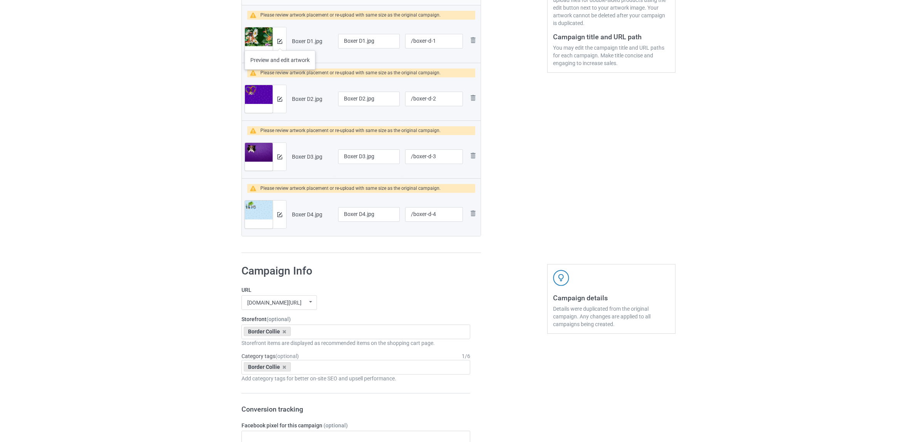 Image resolution: width=917 pixels, height=442 pixels. What do you see at coordinates (312, 215) in the screenshot?
I see `div: Boxer D4.jpg` at bounding box center [312, 215].